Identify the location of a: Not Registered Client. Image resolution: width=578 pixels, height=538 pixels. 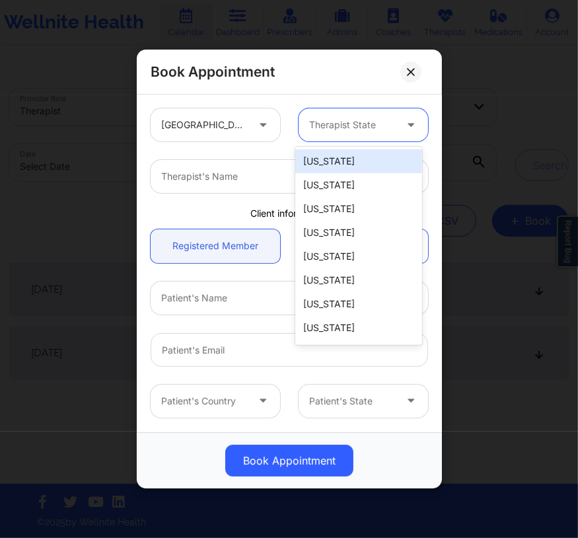
(363, 246).